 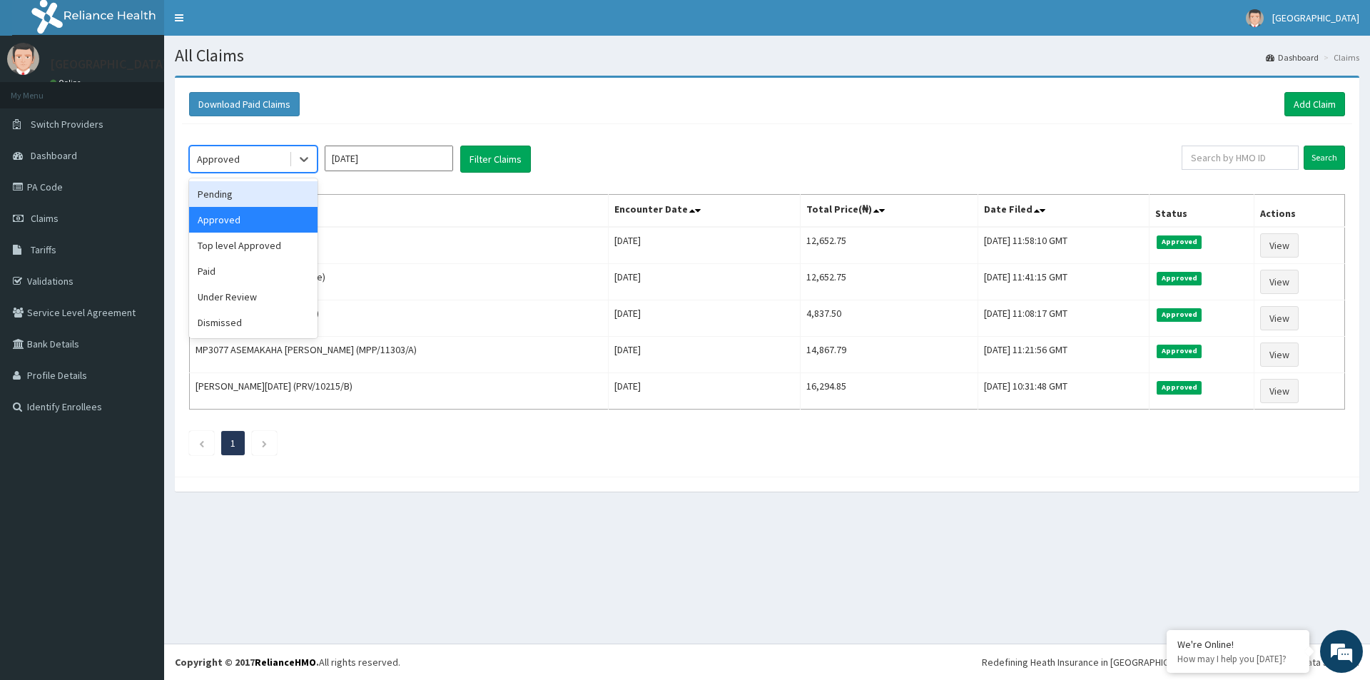 What do you see at coordinates (888, 211) in the screenshot?
I see `th: Total Price(₦)` at bounding box center [888, 211].